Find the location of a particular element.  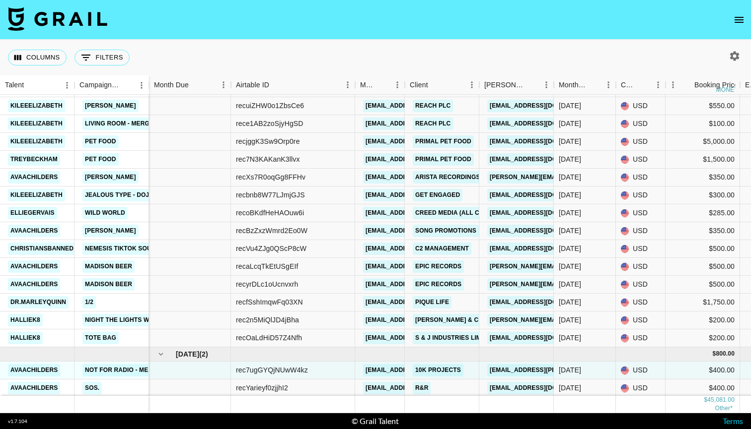

div: recoBKdfHeHAOuw6i is located at coordinates (270, 213).